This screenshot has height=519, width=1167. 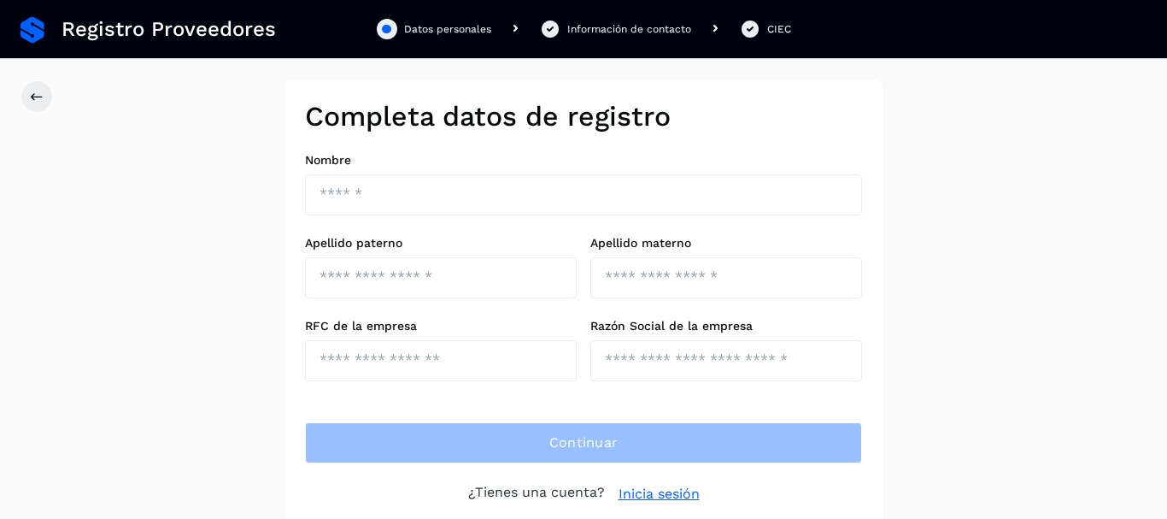 What do you see at coordinates (584, 160) in the screenshot?
I see `label: Nombre` at bounding box center [584, 160].